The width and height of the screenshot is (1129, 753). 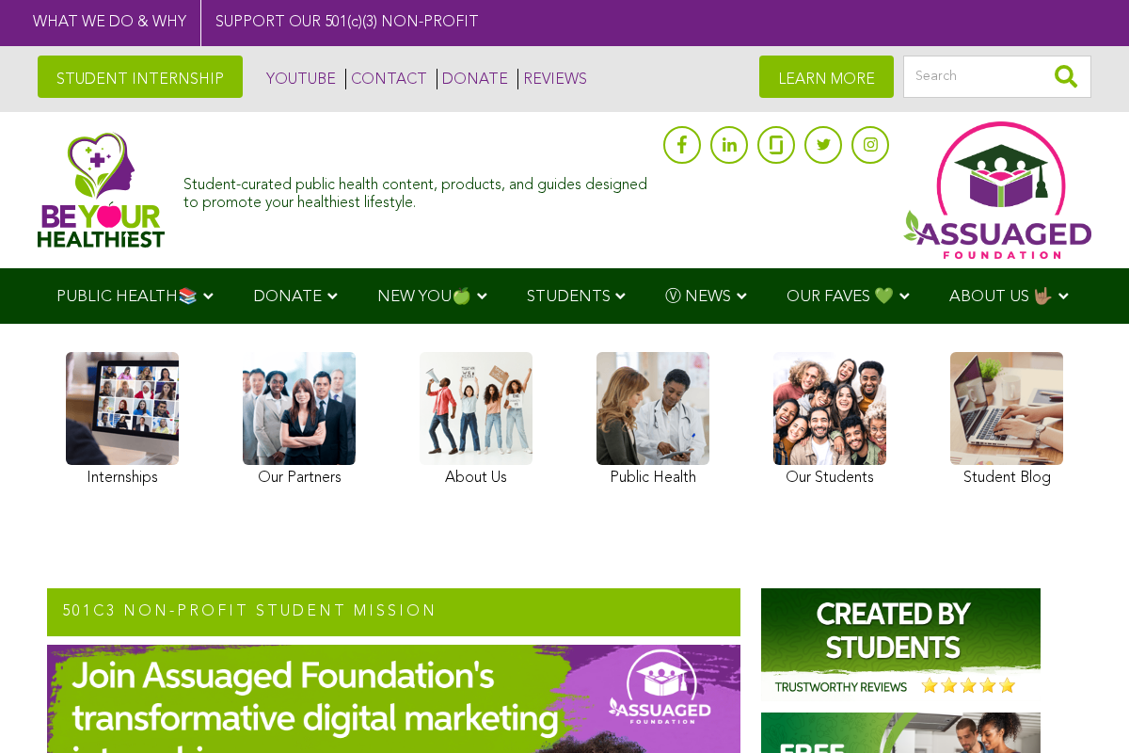 I want to click on span: STUDENTS, so click(x=568, y=296).